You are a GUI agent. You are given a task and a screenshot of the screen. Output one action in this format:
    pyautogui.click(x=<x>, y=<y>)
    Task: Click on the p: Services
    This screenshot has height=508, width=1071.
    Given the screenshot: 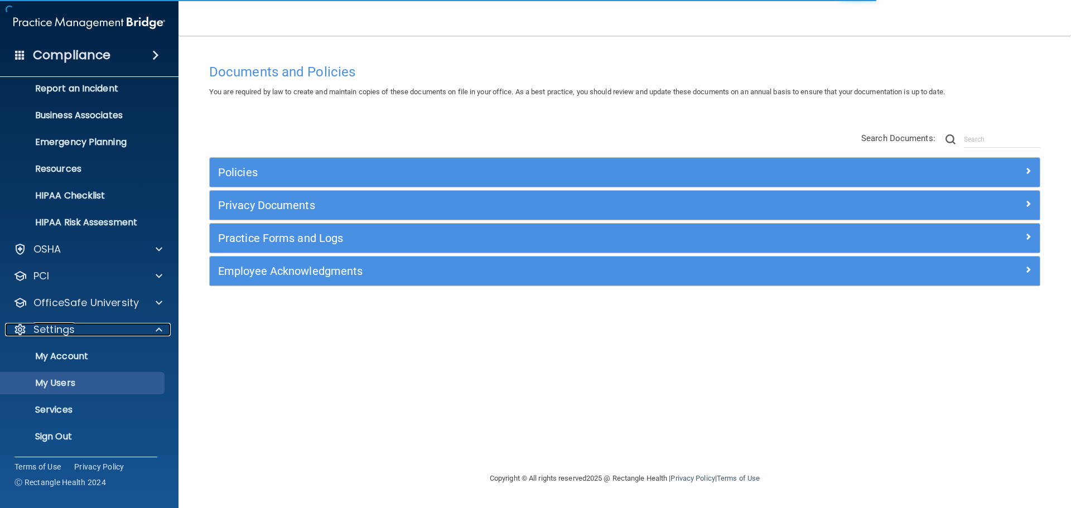 What is the action you would take?
    pyautogui.click(x=83, y=410)
    